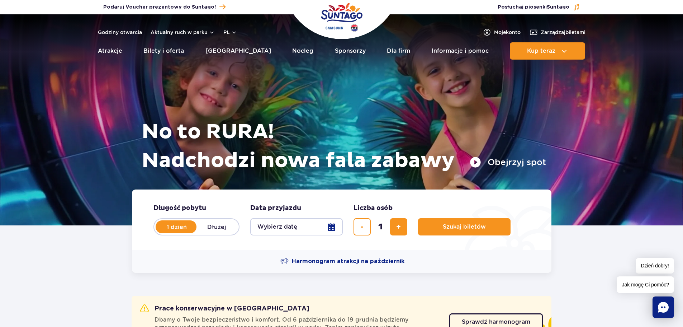 The width and height of the screenshot is (683, 327). What do you see at coordinates (362, 227) in the screenshot?
I see `button: usuń bilet` at bounding box center [362, 227].